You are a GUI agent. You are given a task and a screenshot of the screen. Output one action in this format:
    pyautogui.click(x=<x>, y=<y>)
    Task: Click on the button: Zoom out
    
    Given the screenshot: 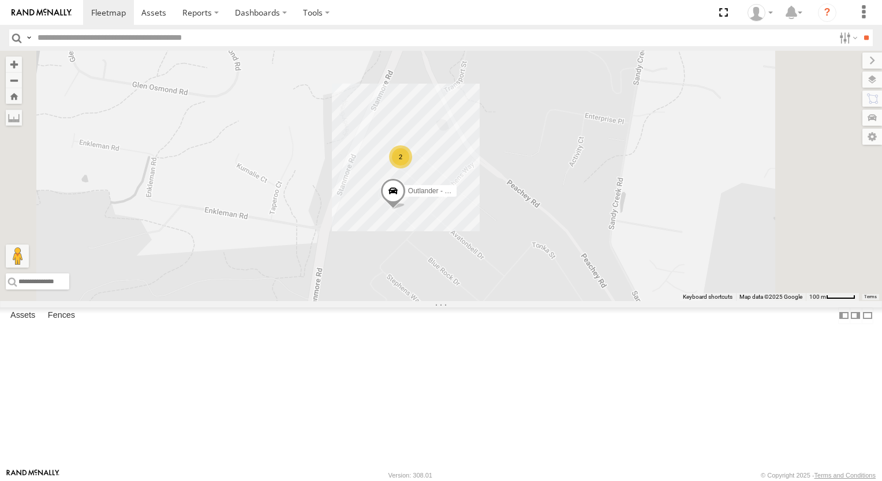 What is the action you would take?
    pyautogui.click(x=14, y=80)
    